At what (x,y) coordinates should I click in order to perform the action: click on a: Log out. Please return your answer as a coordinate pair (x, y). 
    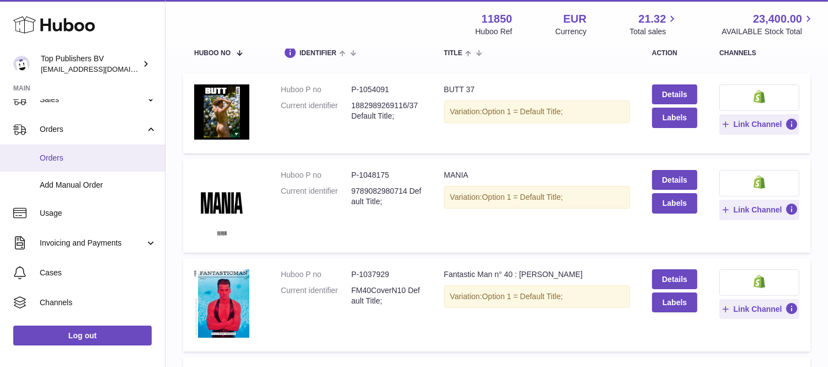
    Looking at the image, I should click on (82, 336).